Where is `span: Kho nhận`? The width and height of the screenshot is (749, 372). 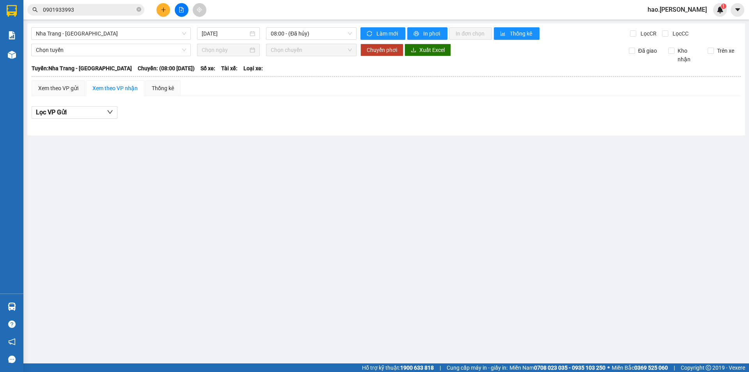 span: Kho nhận is located at coordinates (688, 55).